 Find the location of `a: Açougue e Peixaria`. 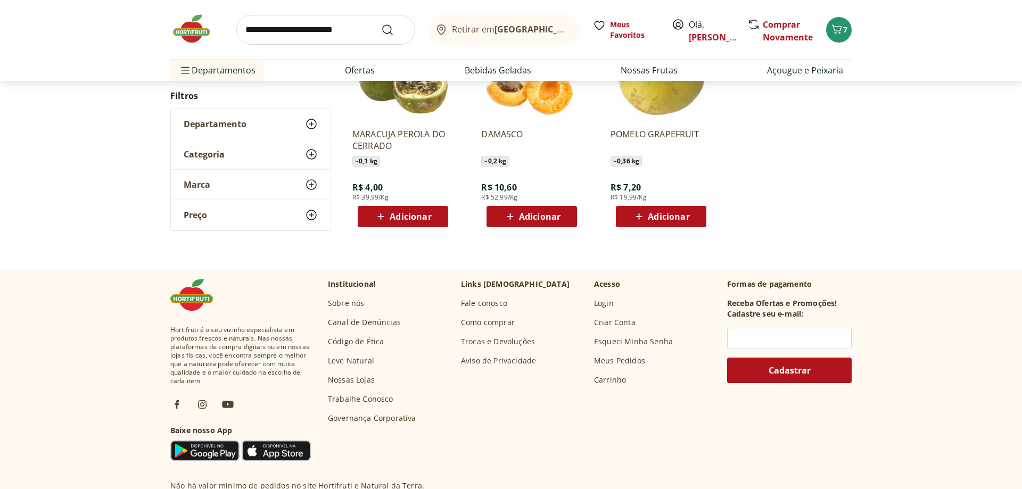

a: Açougue e Peixaria is located at coordinates (805, 70).